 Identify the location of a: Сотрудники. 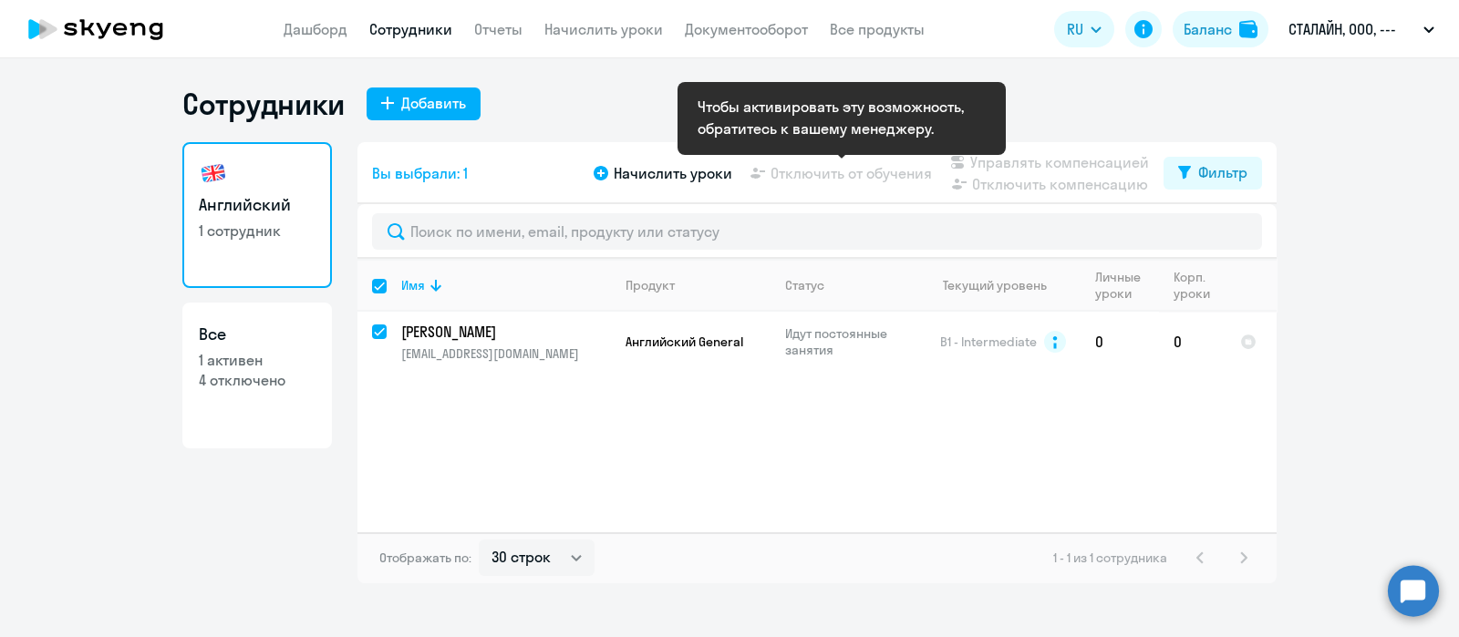
(410, 29).